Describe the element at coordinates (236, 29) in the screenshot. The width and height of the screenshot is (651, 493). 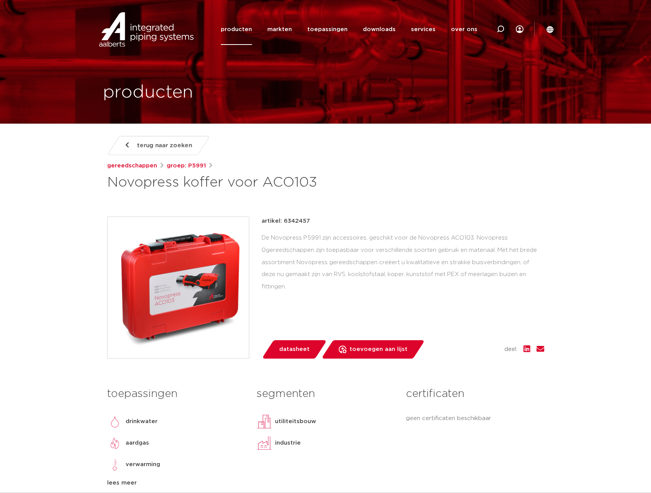
I see `a: producten` at that location.